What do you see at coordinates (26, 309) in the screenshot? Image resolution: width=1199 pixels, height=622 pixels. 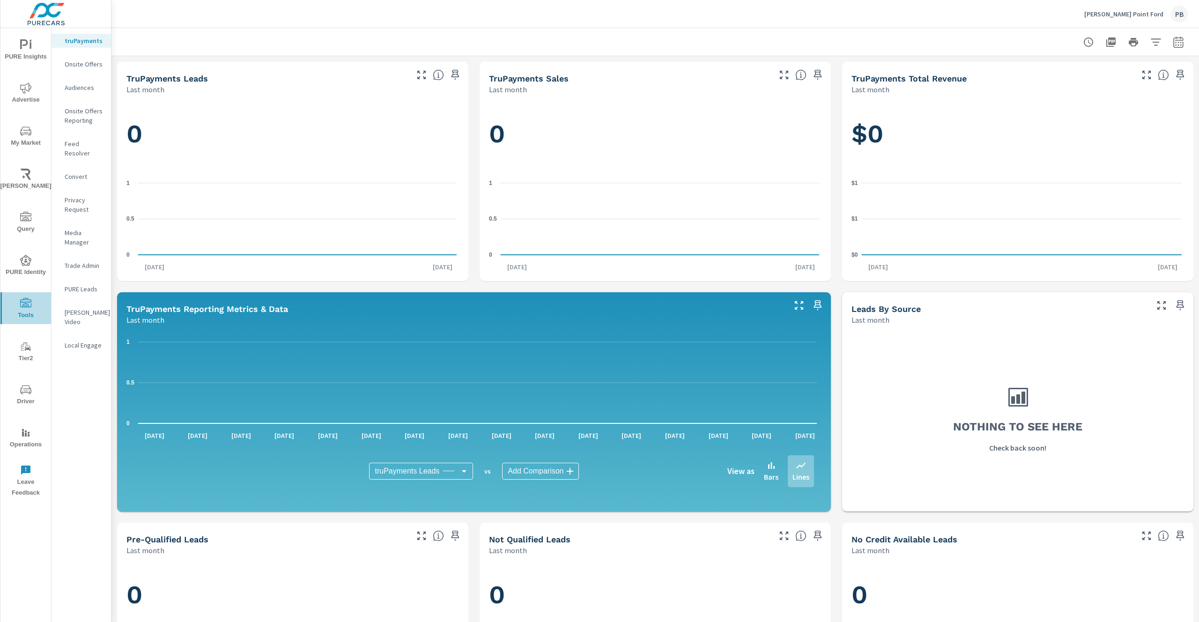 I see `span: Tools` at bounding box center [26, 309].